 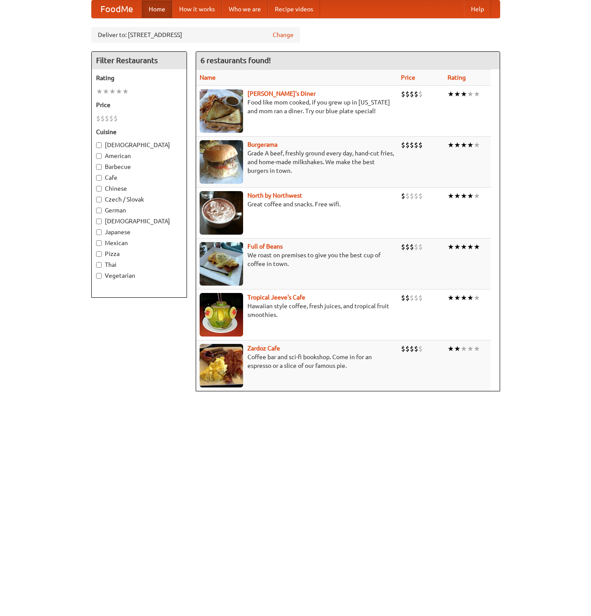 What do you see at coordinates (221, 162) in the screenshot?
I see `img: burgerama.jpg` at bounding box center [221, 162].